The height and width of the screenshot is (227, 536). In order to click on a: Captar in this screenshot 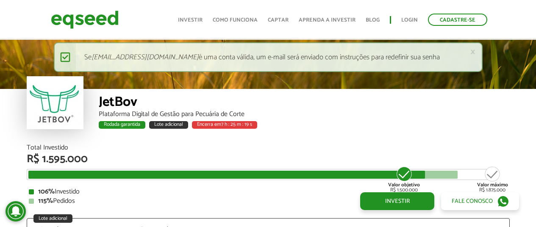, I will do `click(278, 20)`.